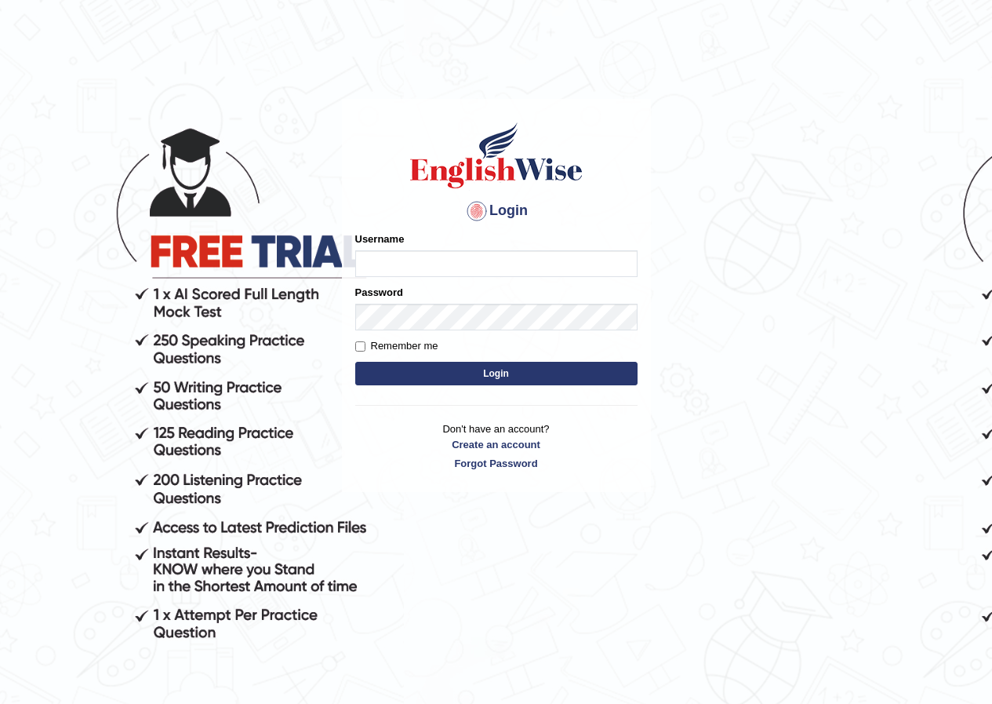  Describe the element at coordinates (379, 292) in the screenshot. I see `label: Password` at that location.